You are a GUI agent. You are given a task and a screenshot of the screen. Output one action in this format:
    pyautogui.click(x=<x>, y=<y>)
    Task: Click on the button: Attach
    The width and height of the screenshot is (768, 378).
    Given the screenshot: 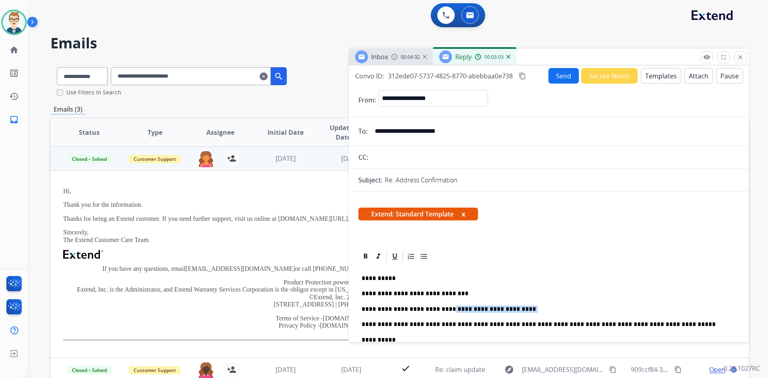 What is the action you would take?
    pyautogui.click(x=698, y=76)
    